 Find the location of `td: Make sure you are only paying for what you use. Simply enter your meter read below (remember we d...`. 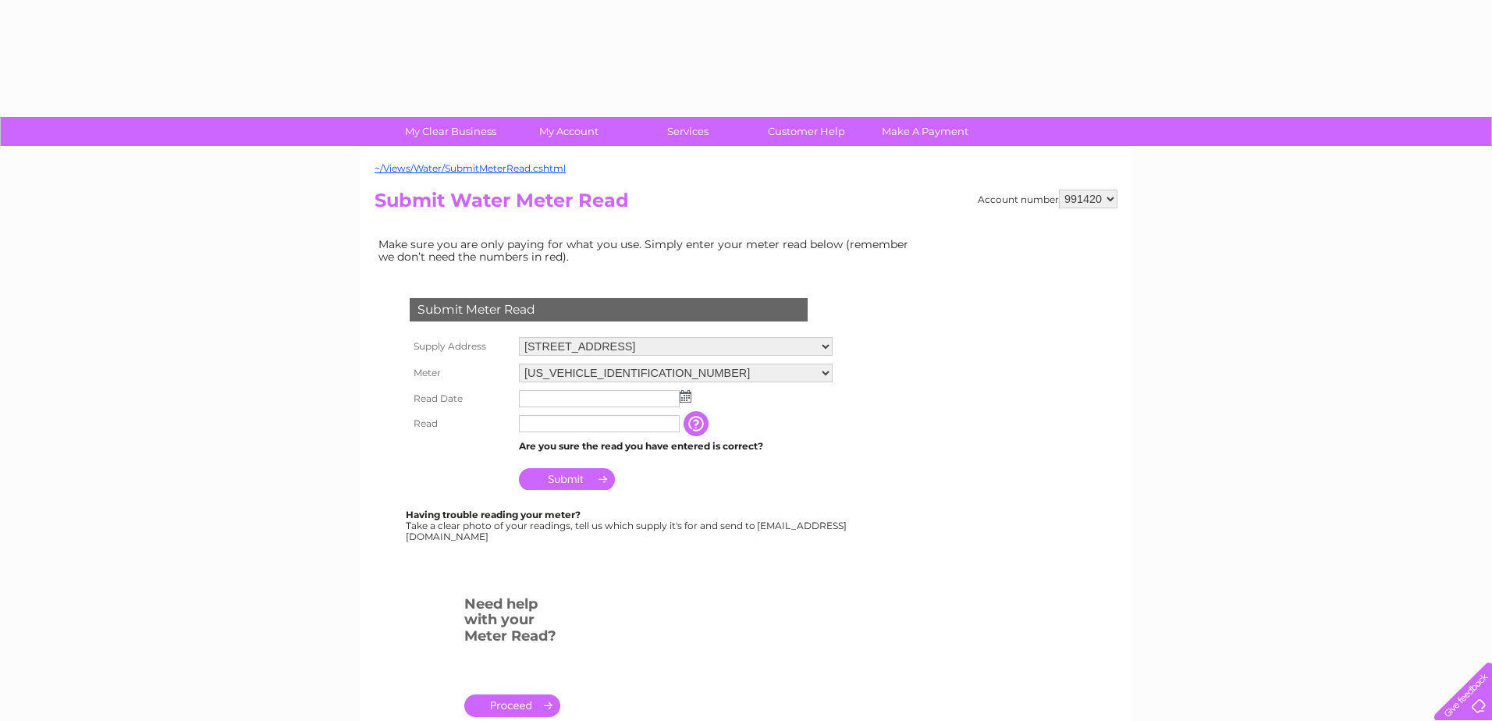

td: Make sure you are only paying for what you use. Simply enter your meter read below (remember we d... is located at coordinates (648, 251).